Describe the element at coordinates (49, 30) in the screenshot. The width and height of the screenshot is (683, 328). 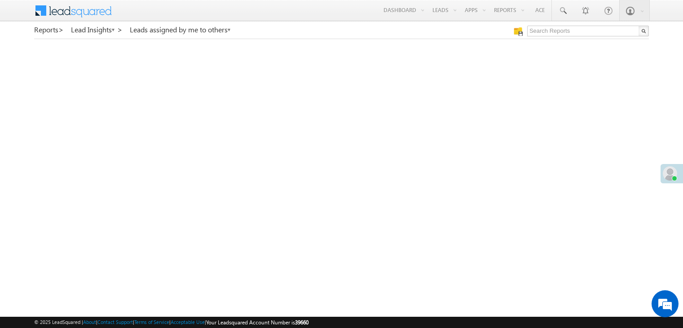
I see `a: Reports>` at that location.